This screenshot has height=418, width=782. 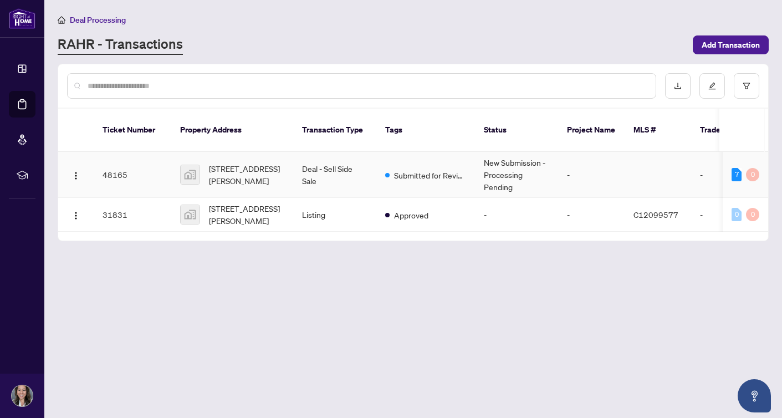 I want to click on th: Status, so click(x=516, y=130).